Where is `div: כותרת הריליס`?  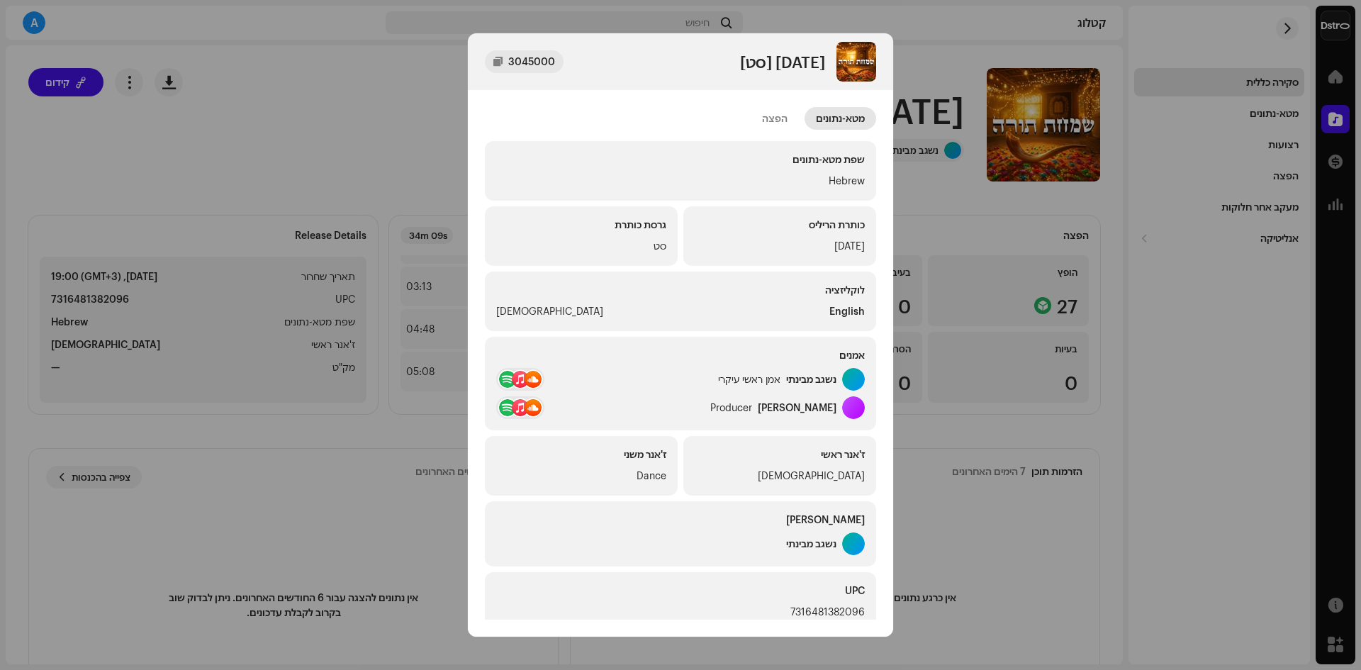 div: כותרת הריליס is located at coordinates (780, 225).